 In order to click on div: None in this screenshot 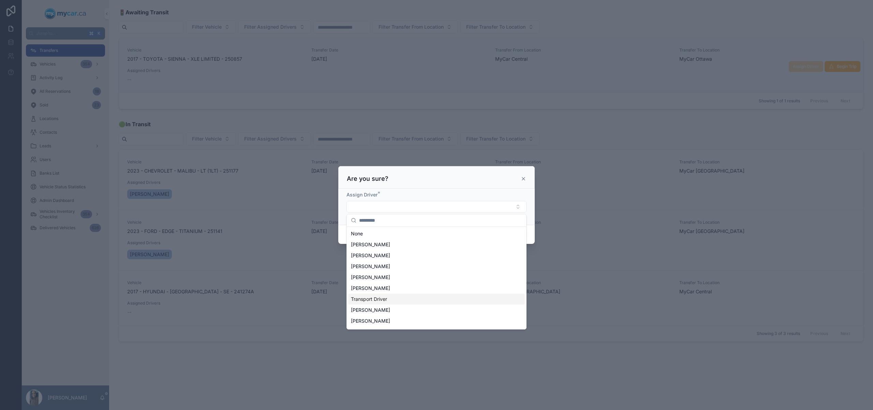, I will do `click(436, 234)`.